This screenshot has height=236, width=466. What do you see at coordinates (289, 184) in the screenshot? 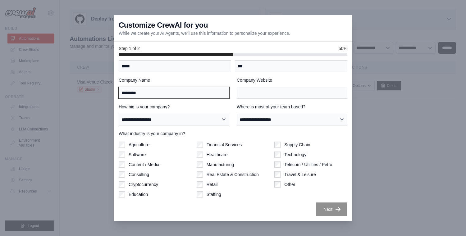
I see `label: Other` at bounding box center [289, 184].